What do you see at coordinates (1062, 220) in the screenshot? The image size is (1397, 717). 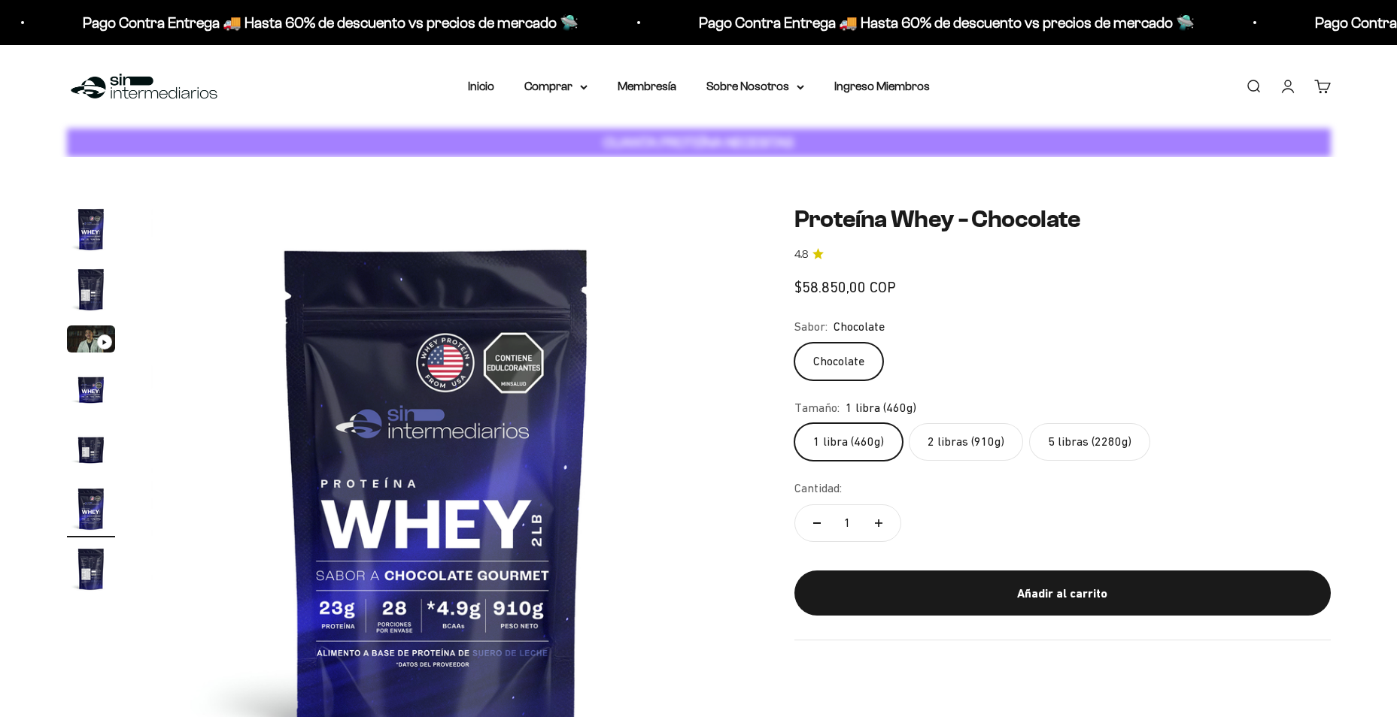 I see `h1: Proteína Whey - Chocolate` at bounding box center [1062, 220].